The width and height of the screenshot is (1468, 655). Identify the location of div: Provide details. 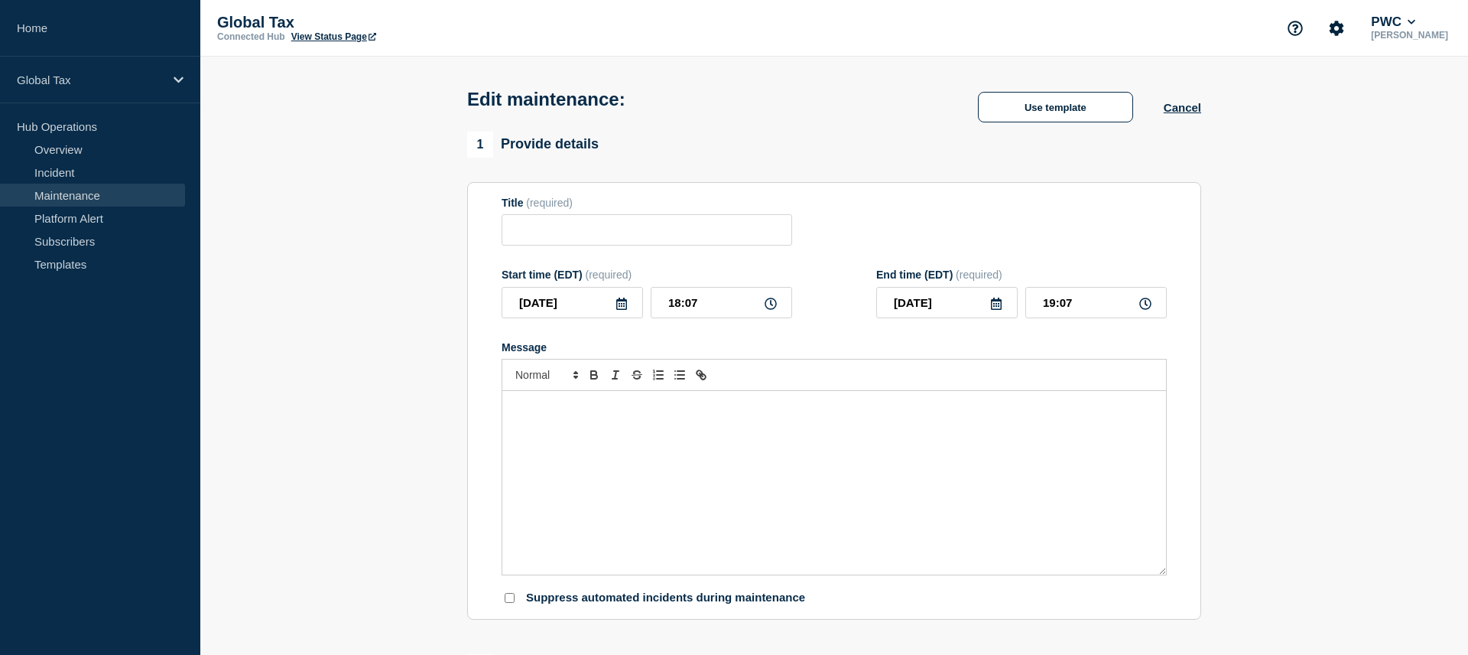
(533, 145).